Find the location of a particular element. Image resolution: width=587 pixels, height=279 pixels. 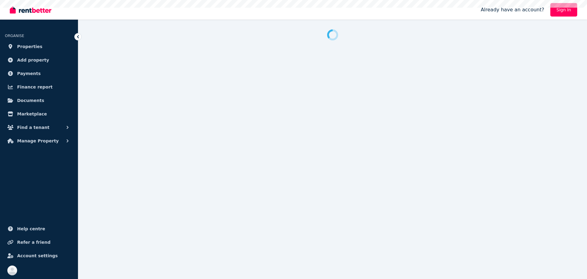

span: Properties is located at coordinates (30, 46).